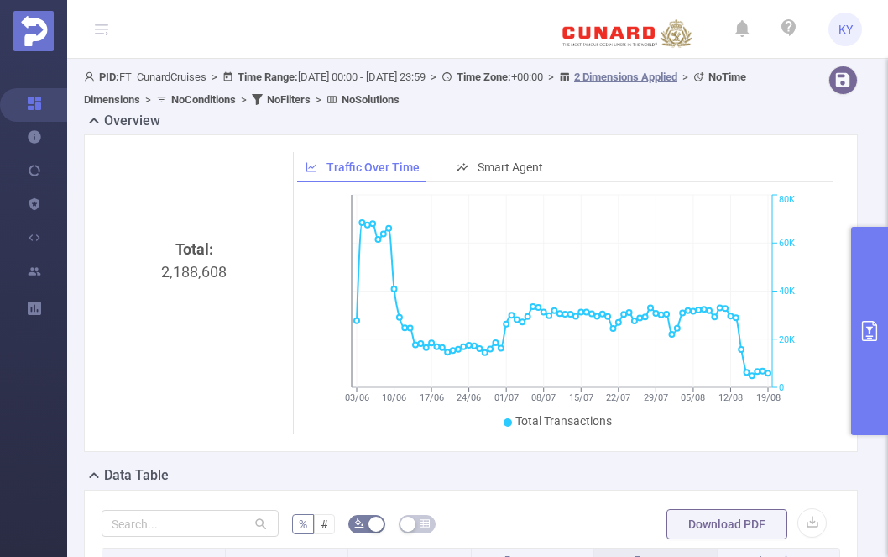 The image size is (888, 557). I want to click on tspan: 17/06, so click(432, 397).